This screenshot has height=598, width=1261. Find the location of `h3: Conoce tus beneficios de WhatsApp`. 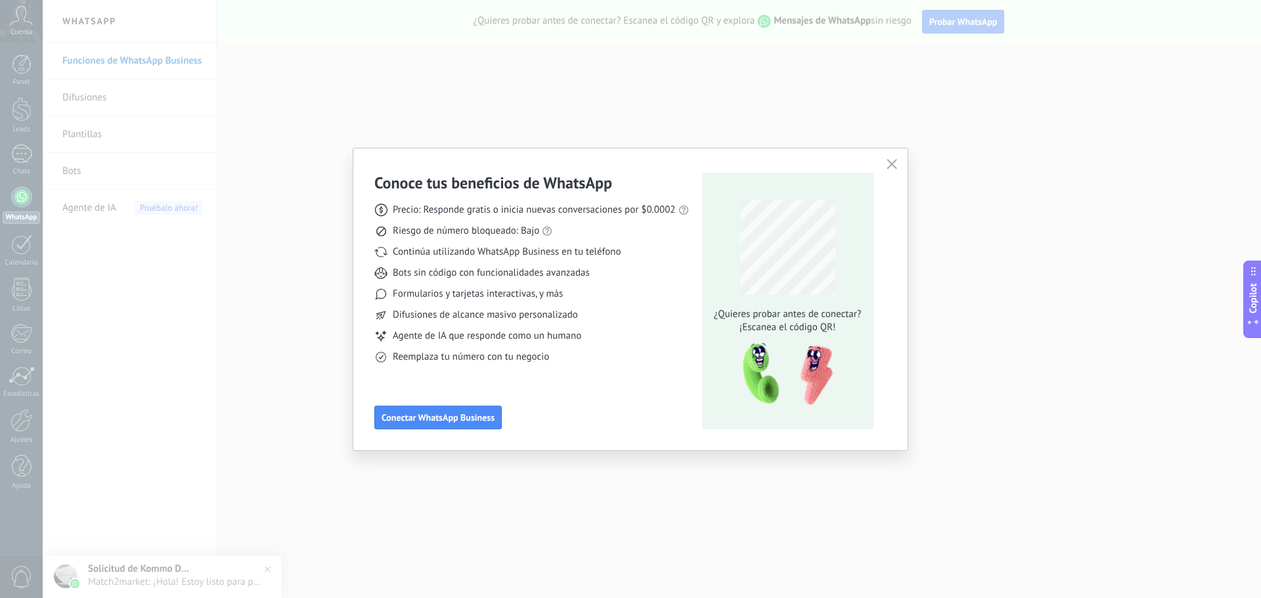

h3: Conoce tus beneficios de WhatsApp is located at coordinates (493, 183).